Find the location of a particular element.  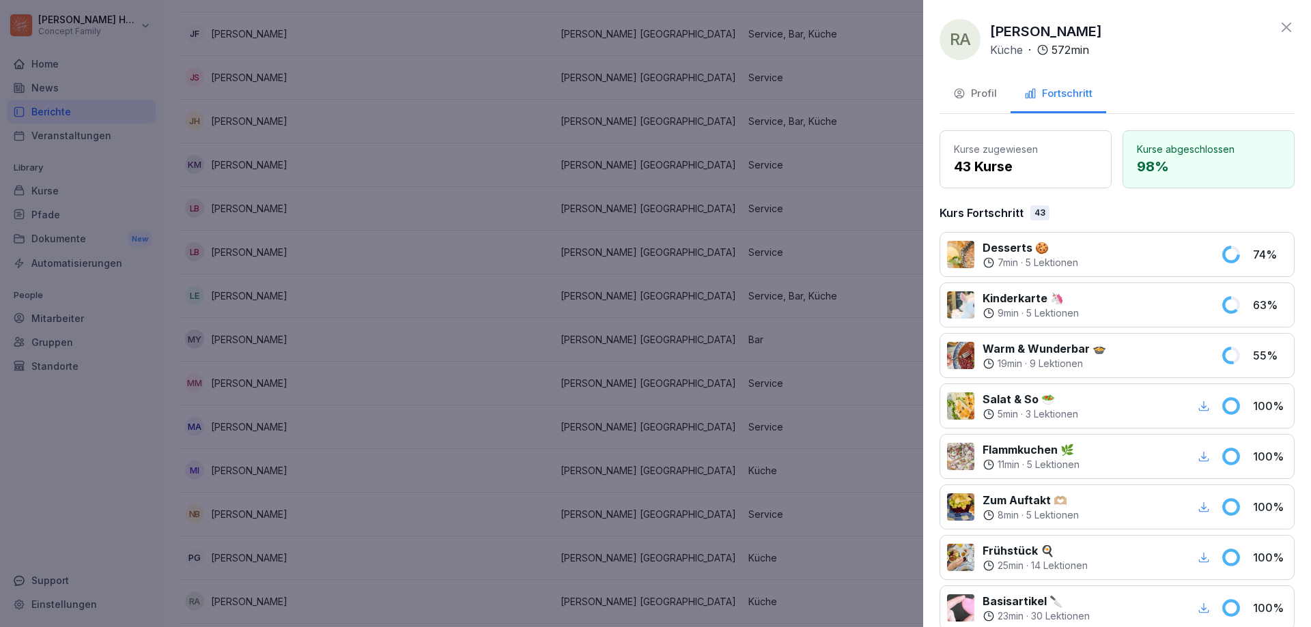

p: 572 min is located at coordinates (1070, 50).